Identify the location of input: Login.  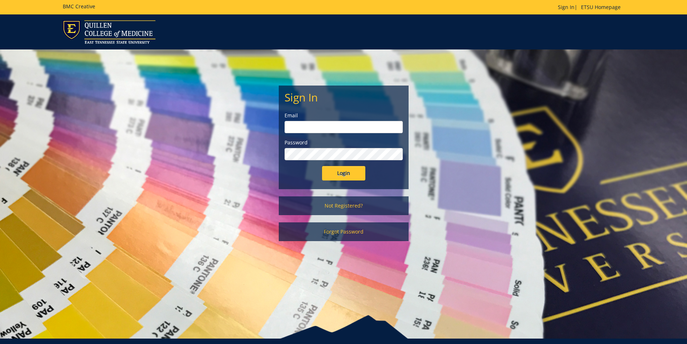
(344, 173).